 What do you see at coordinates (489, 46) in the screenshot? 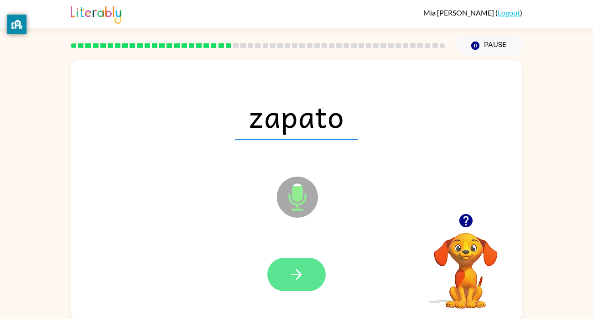
I see `button: Pause` at bounding box center [489, 46].